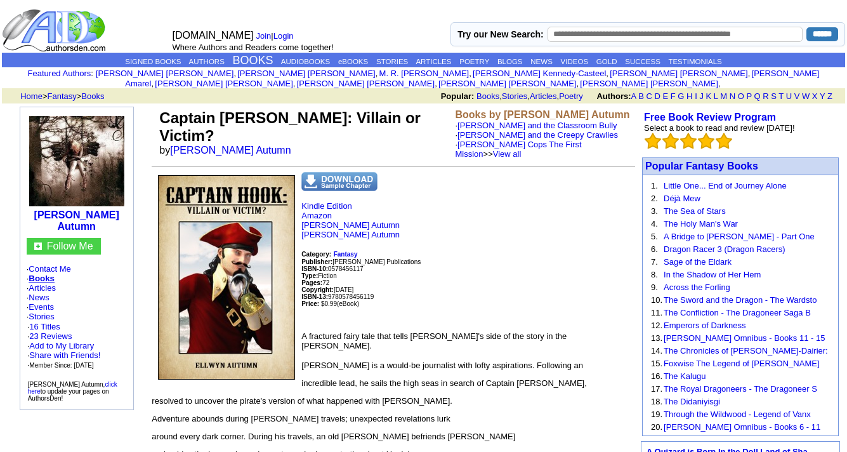  I want to click on a: R, so click(765, 96).